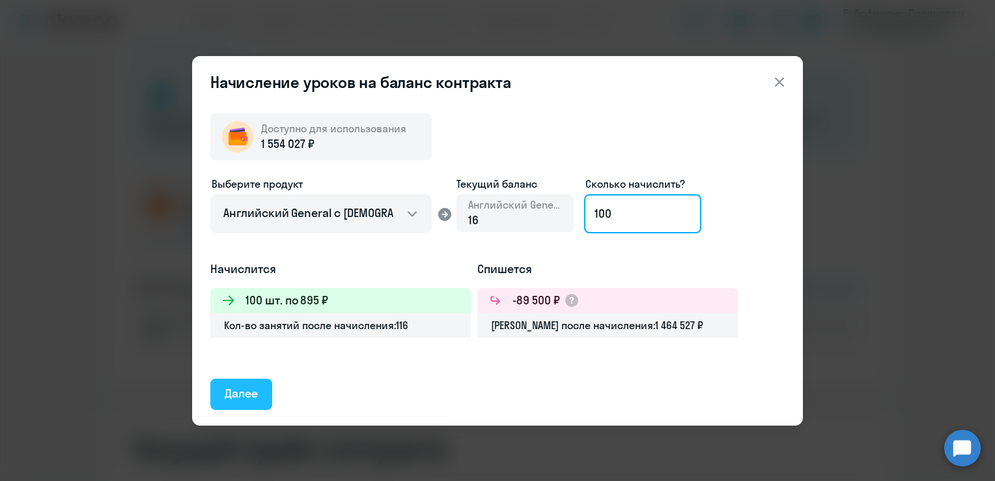  I want to click on span: 1 554 027 ₽, so click(287, 144).